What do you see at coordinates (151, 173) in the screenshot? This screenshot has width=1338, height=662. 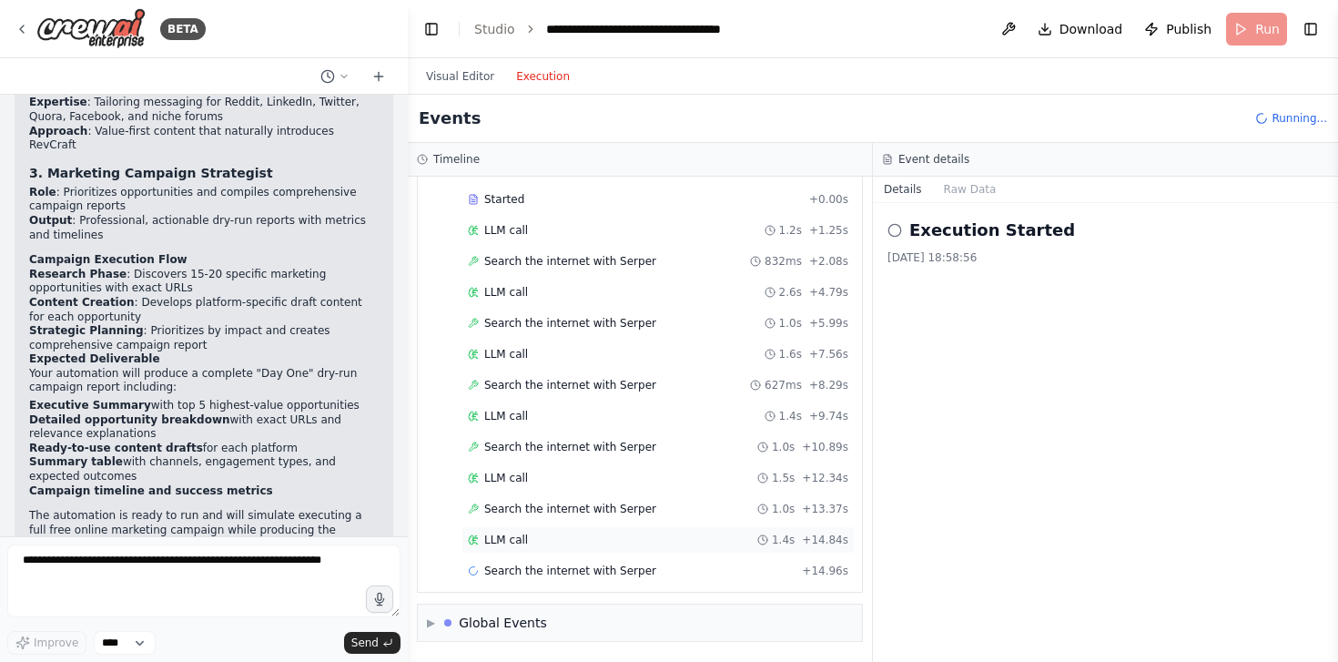 I see `strong: 3. Marketing Campaign Strategist` at bounding box center [151, 173].